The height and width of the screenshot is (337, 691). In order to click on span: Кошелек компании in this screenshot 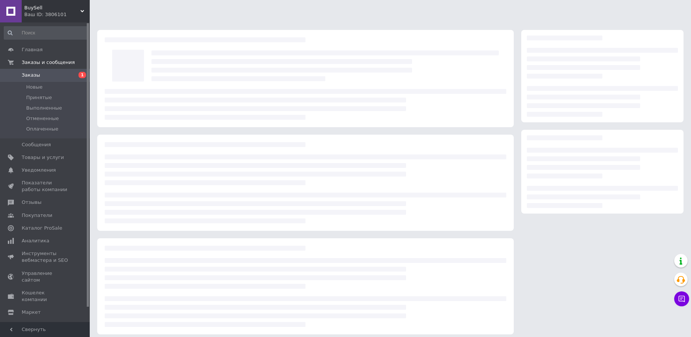, I will do `click(45, 296)`.